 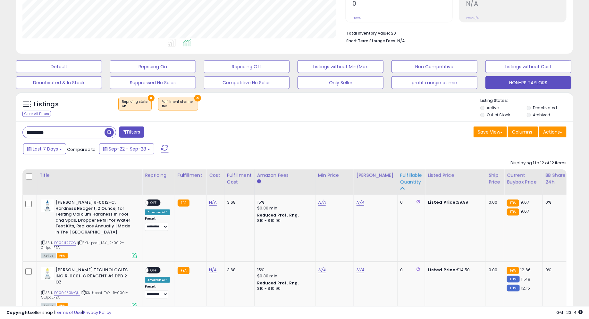 What do you see at coordinates (278, 215) in the screenshot?
I see `b: Reduced Prof. Rng.` at bounding box center [278, 215].